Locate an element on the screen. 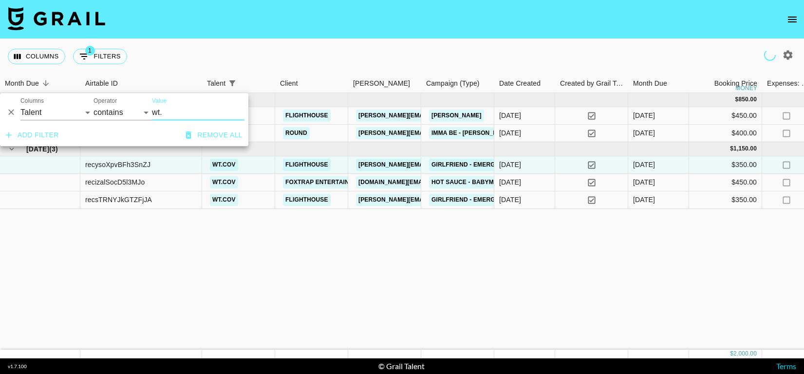 The height and width of the screenshot is (374, 804). div: Booker is located at coordinates (385, 83).